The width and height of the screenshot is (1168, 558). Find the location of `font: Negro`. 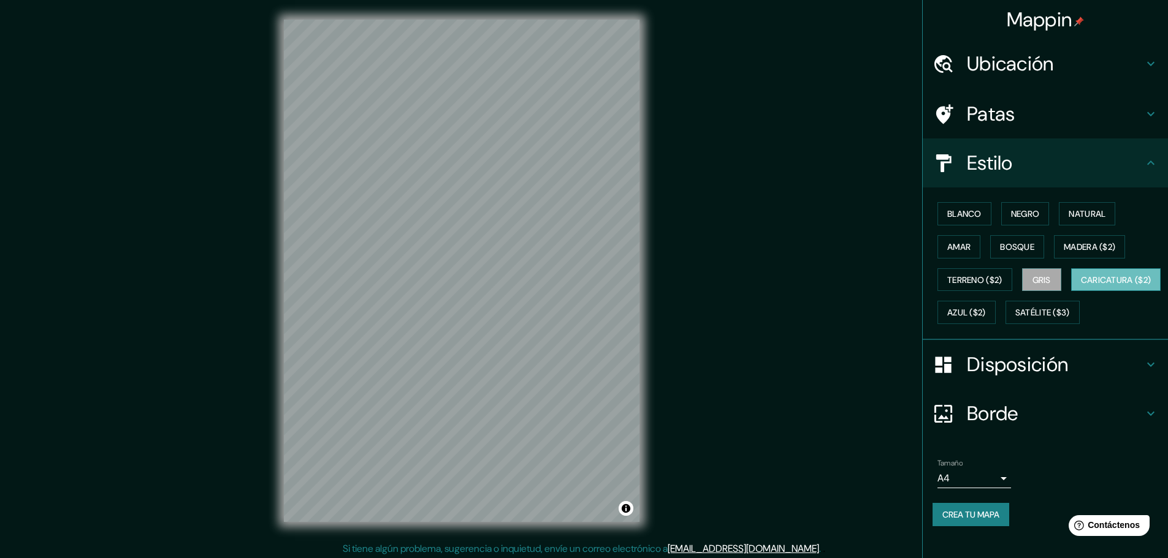

font: Negro is located at coordinates (1025, 214).